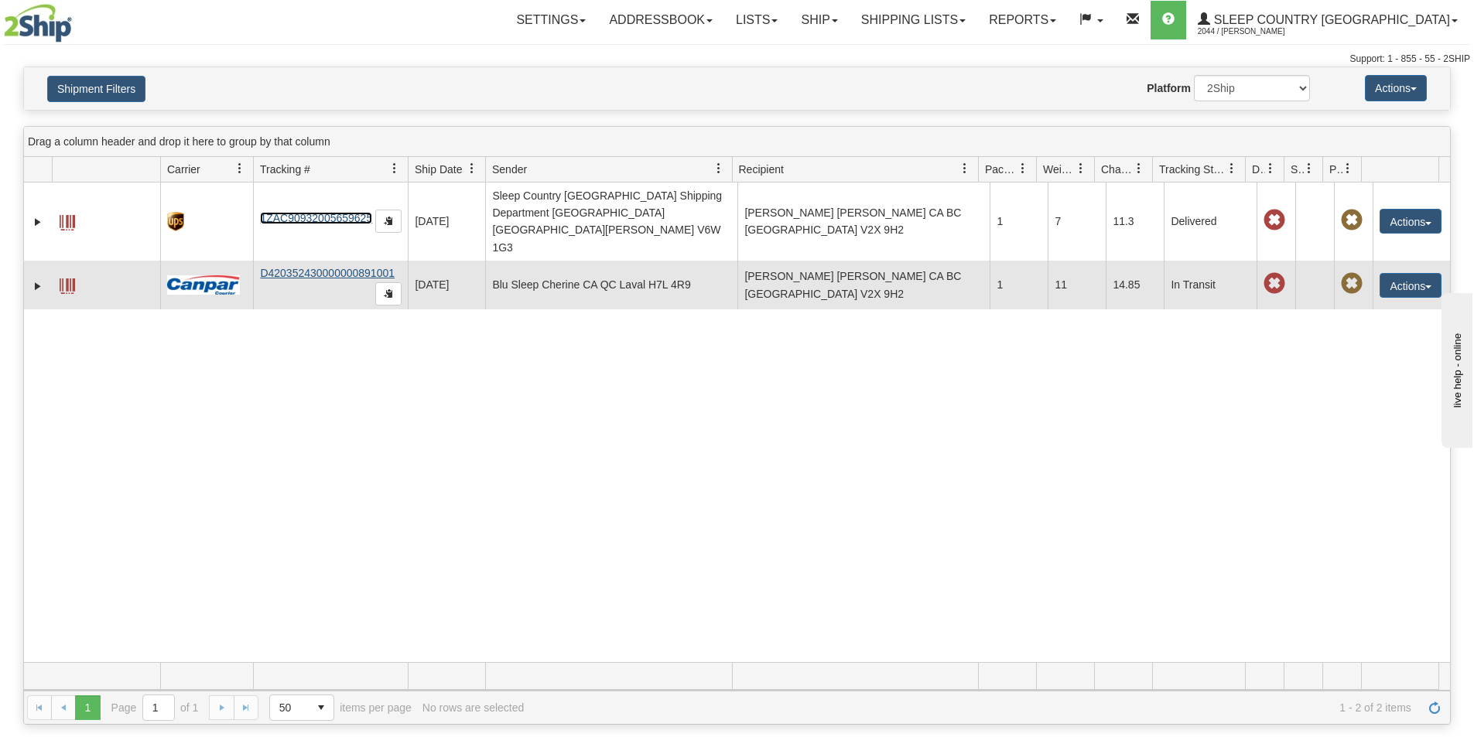  What do you see at coordinates (1076, 285) in the screenshot?
I see `td: 11` at bounding box center [1076, 285].